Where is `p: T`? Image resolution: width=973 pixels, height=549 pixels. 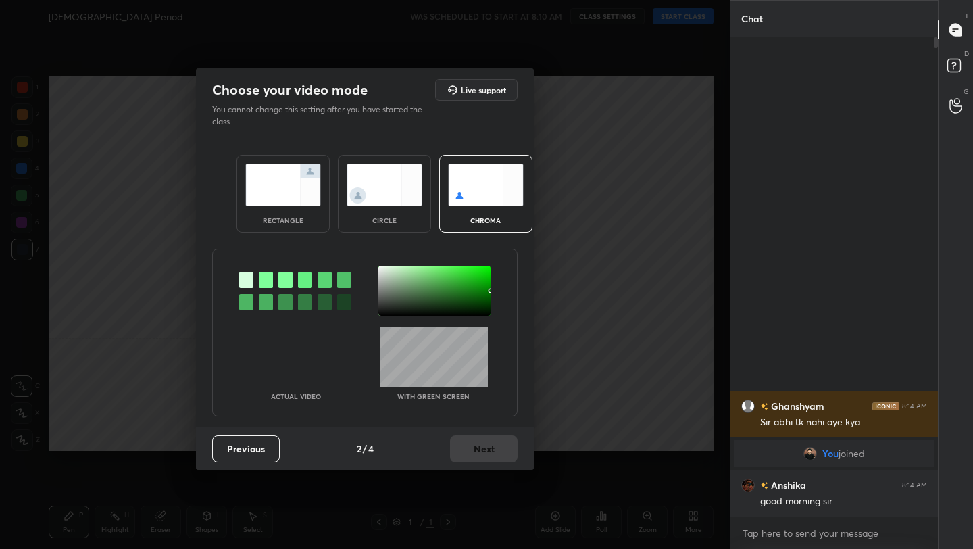 p: T is located at coordinates (967, 16).